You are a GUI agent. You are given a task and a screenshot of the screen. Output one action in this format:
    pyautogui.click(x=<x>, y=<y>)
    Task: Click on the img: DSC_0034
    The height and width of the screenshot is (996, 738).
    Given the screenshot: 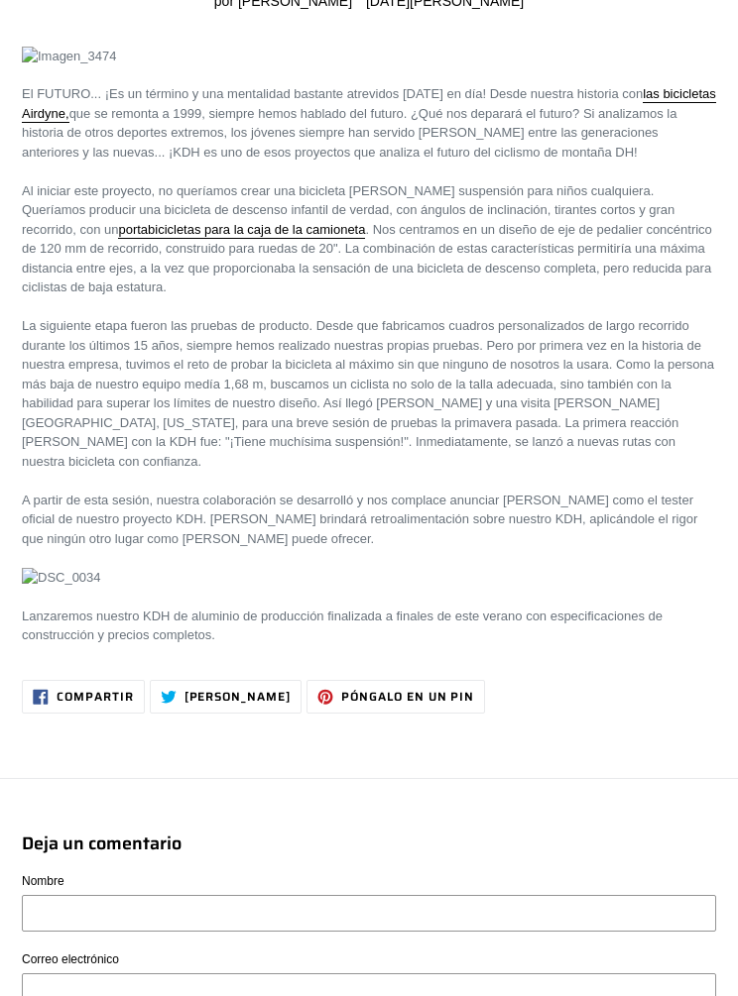 What is the action you would take?
    pyautogui.click(x=61, y=578)
    